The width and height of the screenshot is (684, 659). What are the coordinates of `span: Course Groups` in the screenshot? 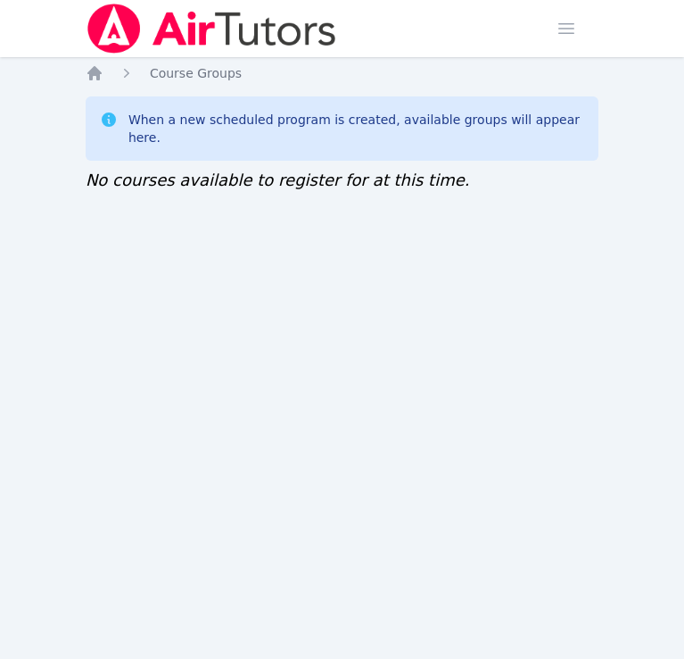 It's located at (195, 73).